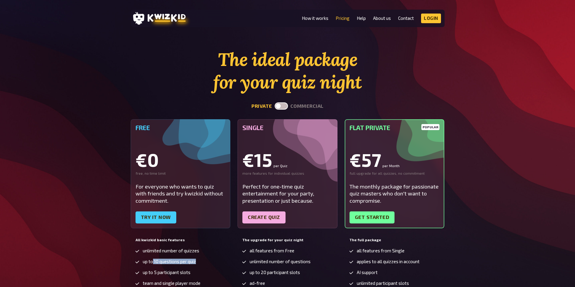  I want to click on span: all features from Free, so click(272, 251).